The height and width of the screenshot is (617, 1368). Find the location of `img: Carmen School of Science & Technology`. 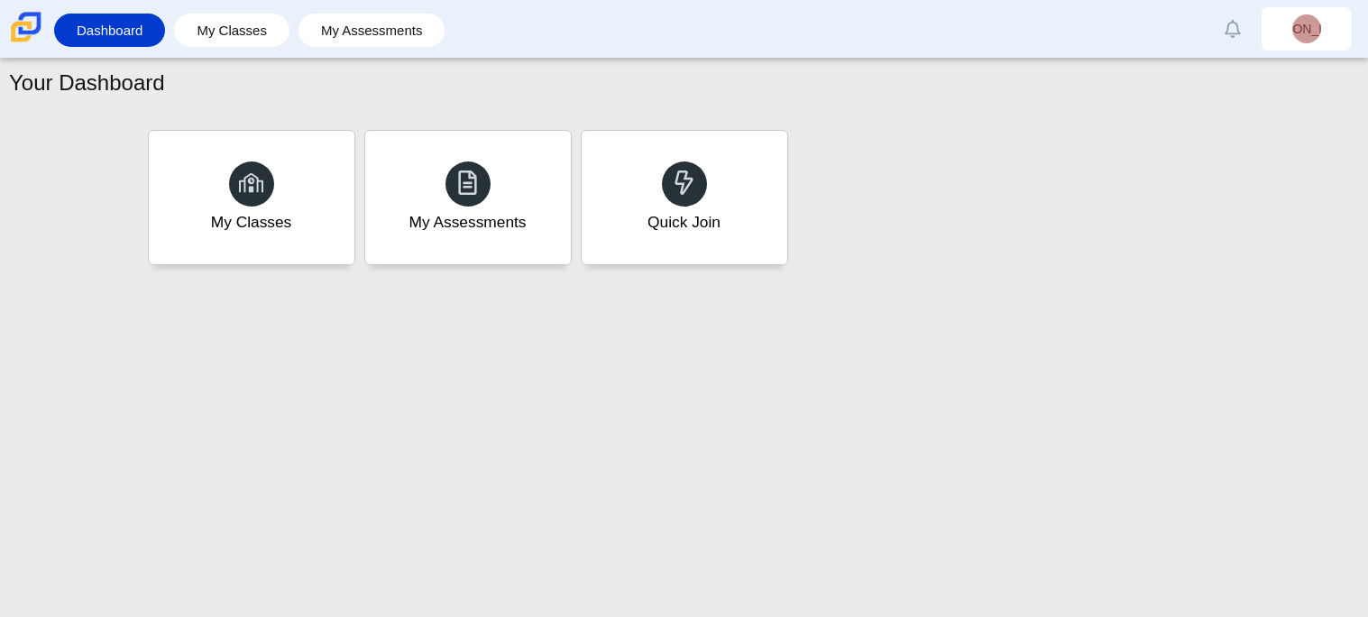

img: Carmen School of Science & Technology is located at coordinates (26, 27).